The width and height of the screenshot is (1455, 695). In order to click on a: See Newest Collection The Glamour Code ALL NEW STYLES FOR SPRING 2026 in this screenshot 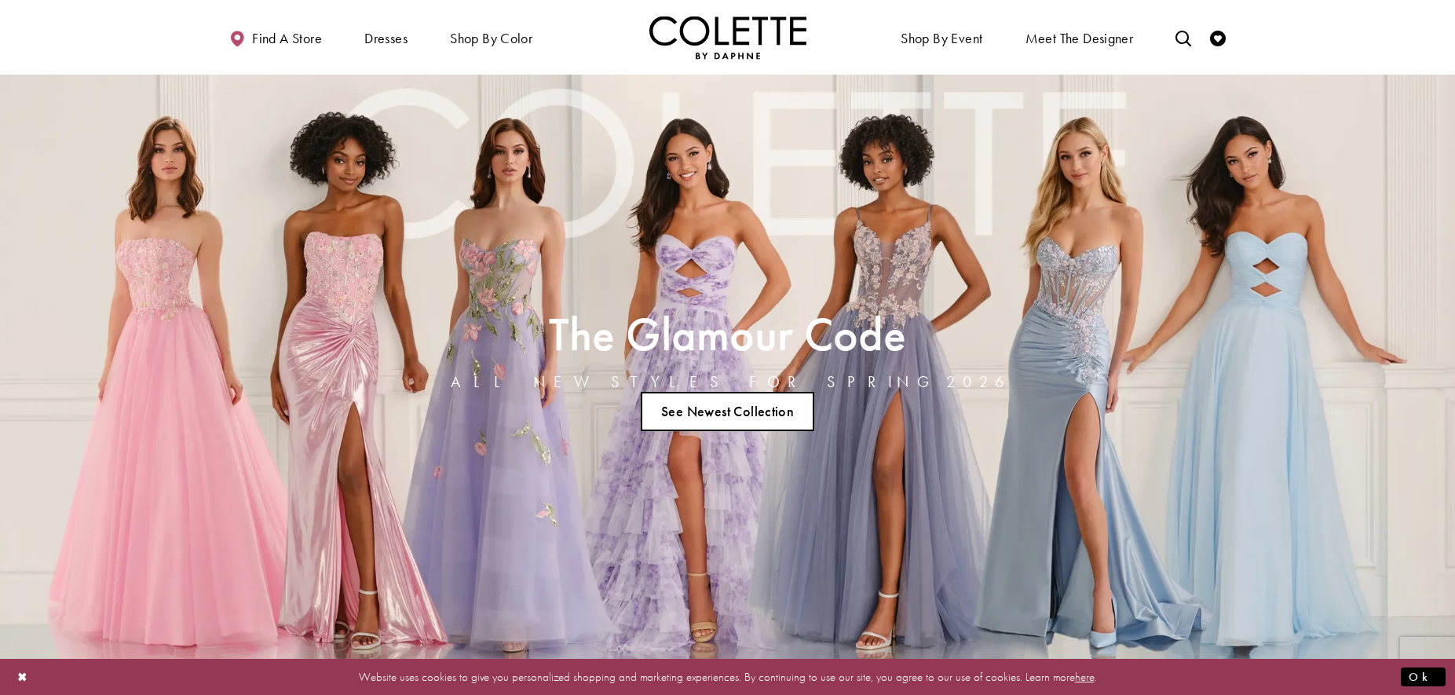, I will do `click(728, 411)`.